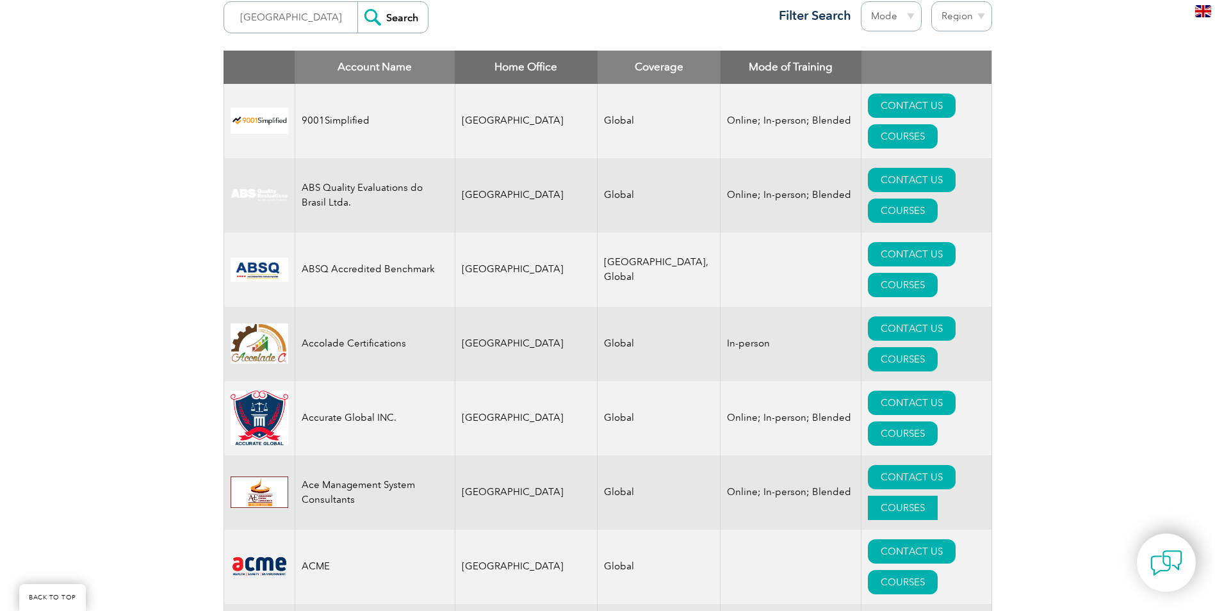 The image size is (1215, 611). I want to click on td: In-person, so click(791, 344).